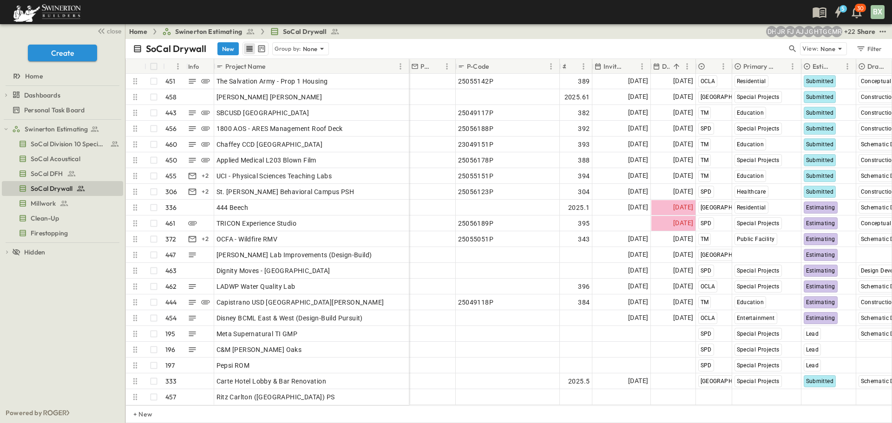  Describe the element at coordinates (245, 66) in the screenshot. I see `p: Project Name` at that location.